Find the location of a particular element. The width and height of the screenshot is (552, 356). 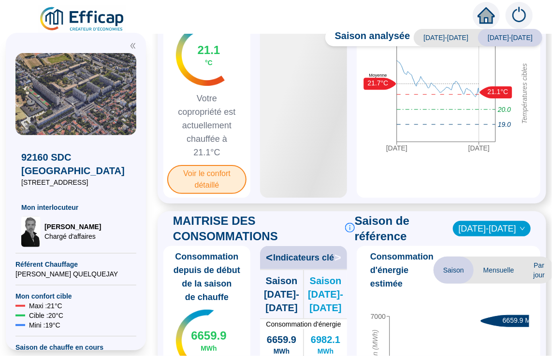

img: alerts is located at coordinates (519, 15).